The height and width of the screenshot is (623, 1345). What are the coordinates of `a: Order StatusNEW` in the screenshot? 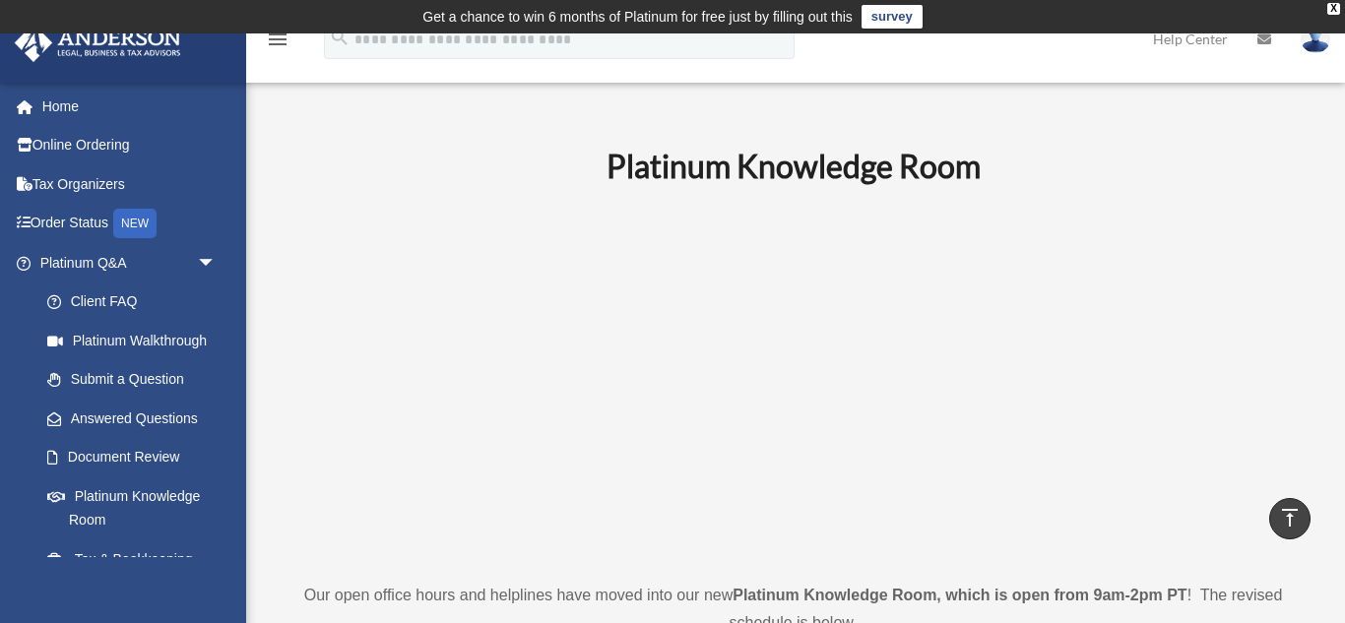 It's located at (130, 224).